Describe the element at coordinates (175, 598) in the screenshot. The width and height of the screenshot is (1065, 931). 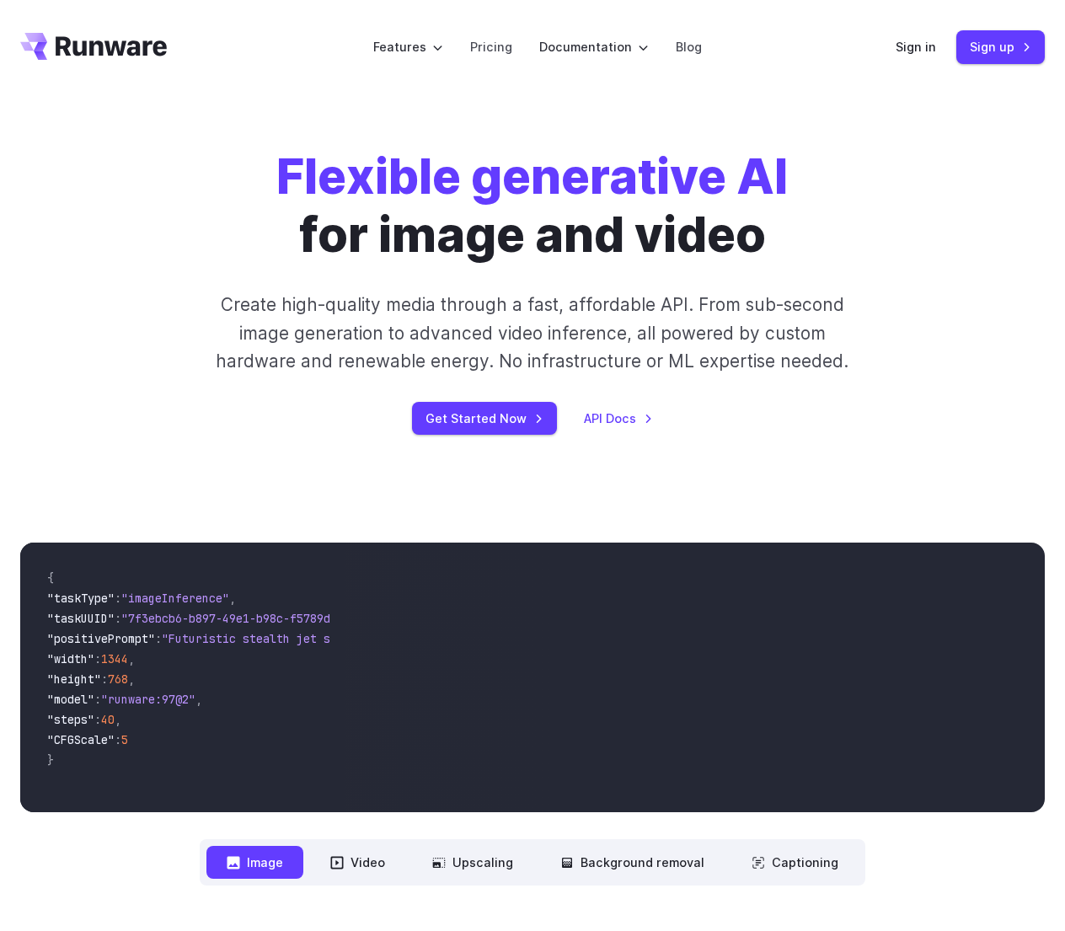
I see `span: "imageInference"` at that location.